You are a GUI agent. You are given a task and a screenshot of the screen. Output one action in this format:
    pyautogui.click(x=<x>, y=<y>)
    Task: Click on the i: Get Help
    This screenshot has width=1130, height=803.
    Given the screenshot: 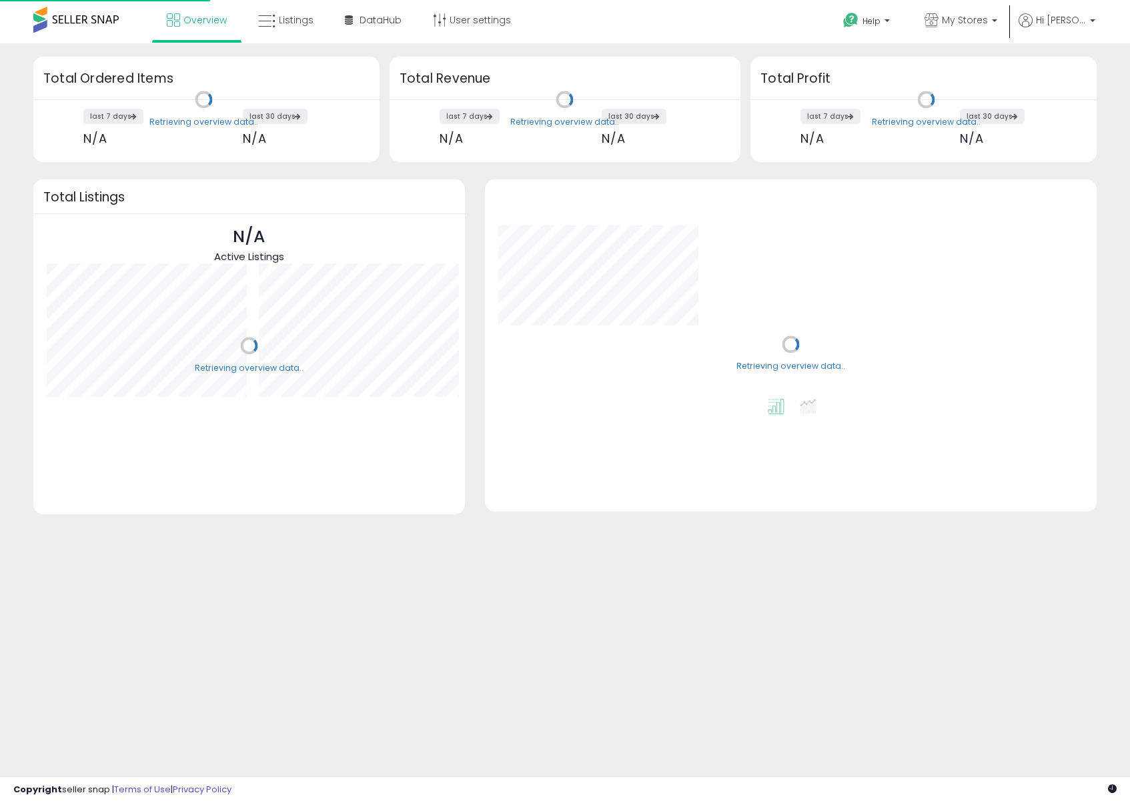 What is the action you would take?
    pyautogui.click(x=851, y=20)
    